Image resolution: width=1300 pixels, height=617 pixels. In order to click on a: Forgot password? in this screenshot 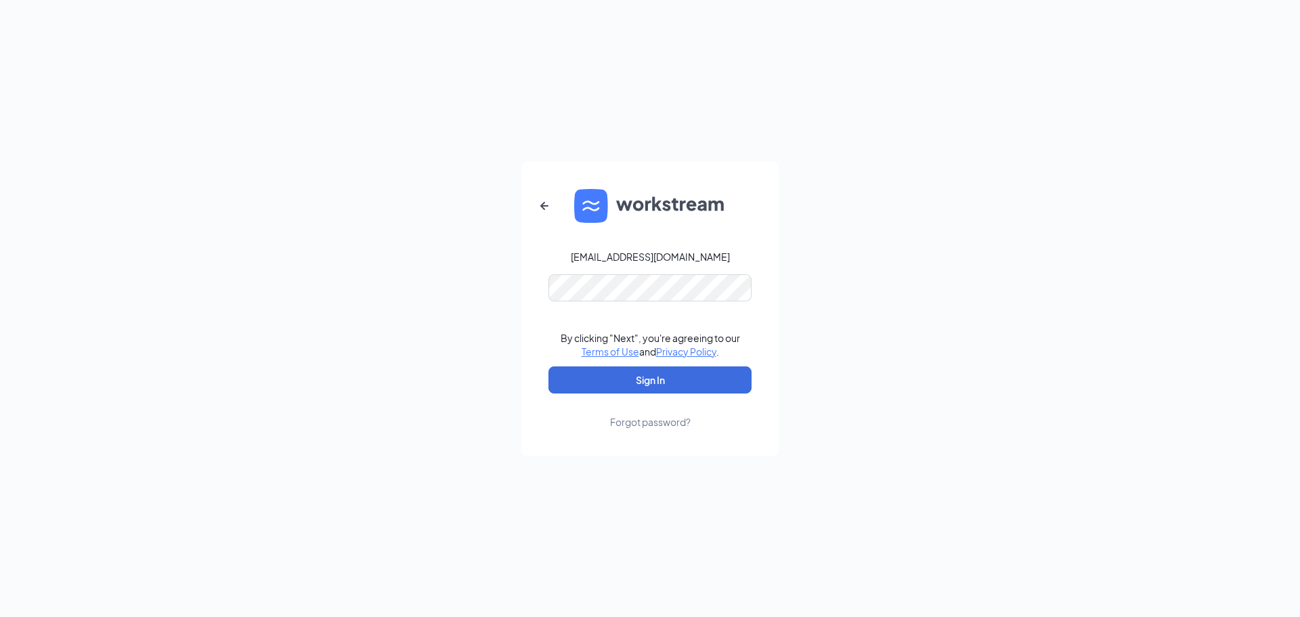, I will do `click(650, 411)`.